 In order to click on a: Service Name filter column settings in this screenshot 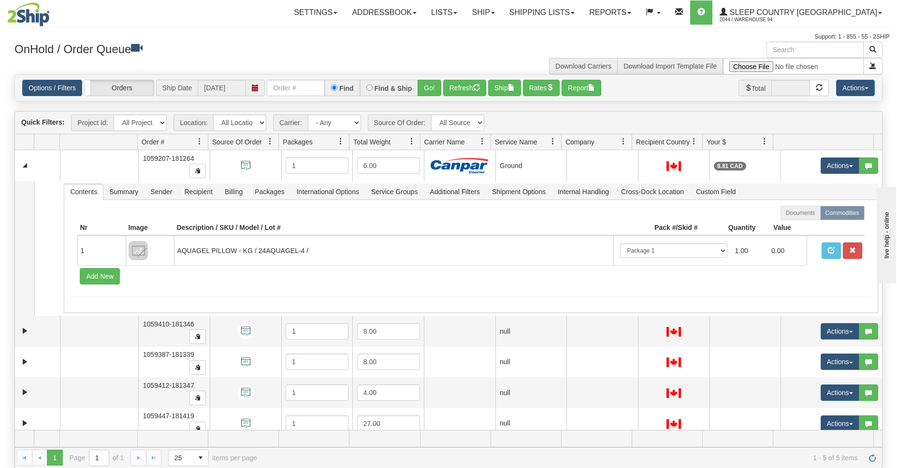, I will do `click(553, 142)`.